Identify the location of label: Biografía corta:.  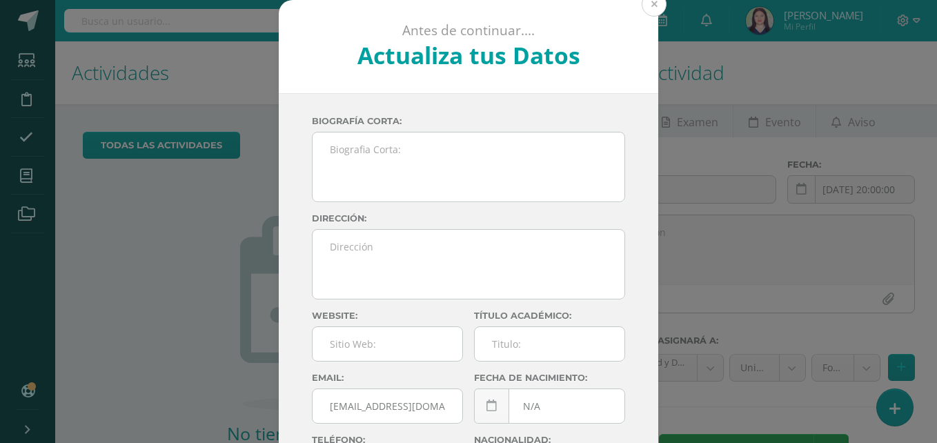
(469, 121).